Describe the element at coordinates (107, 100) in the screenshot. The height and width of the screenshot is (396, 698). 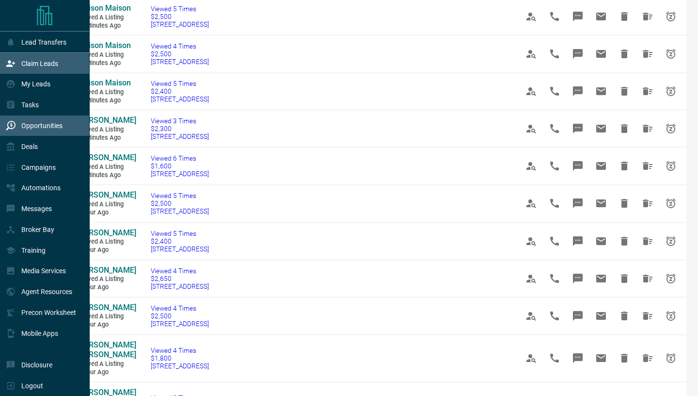
I see `span: 30 minutes ago` at that location.